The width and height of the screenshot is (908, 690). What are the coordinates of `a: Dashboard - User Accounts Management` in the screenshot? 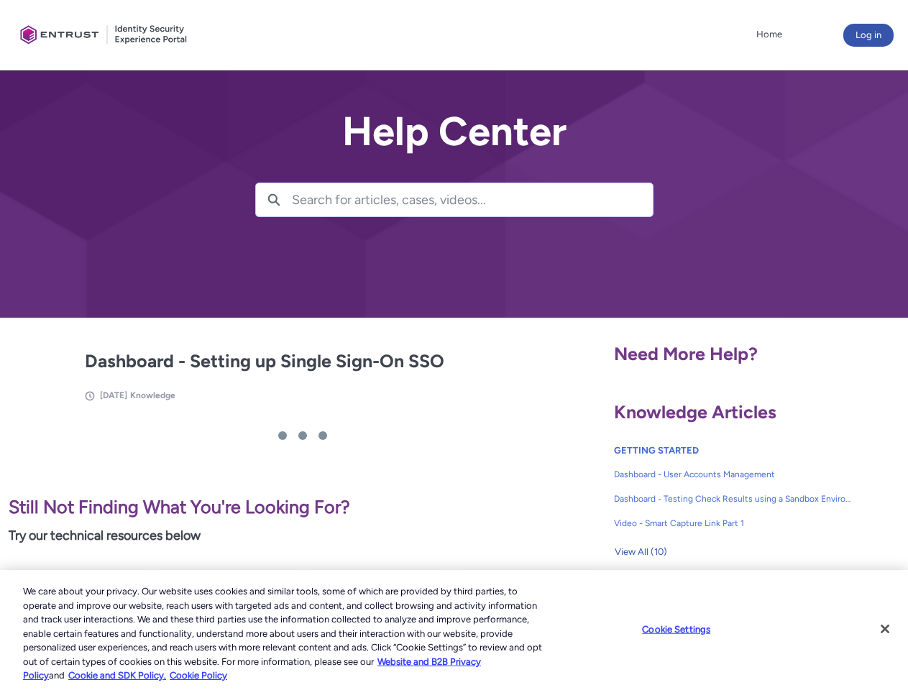 It's located at (733, 474).